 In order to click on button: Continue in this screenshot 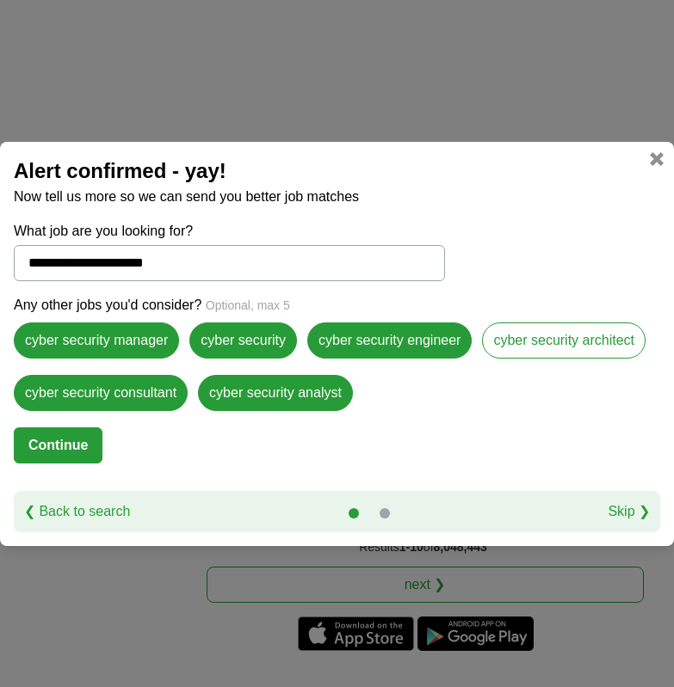, I will do `click(58, 446)`.